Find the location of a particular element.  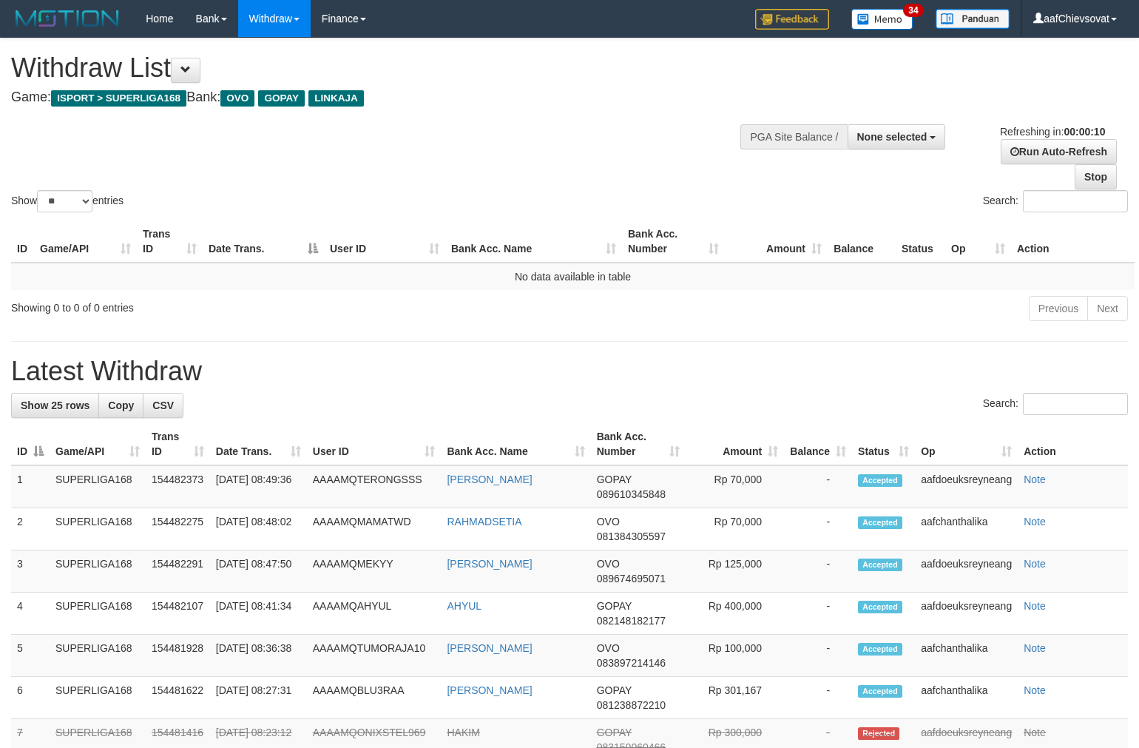

span: Refreshing in: is located at coordinates (1053, 132).